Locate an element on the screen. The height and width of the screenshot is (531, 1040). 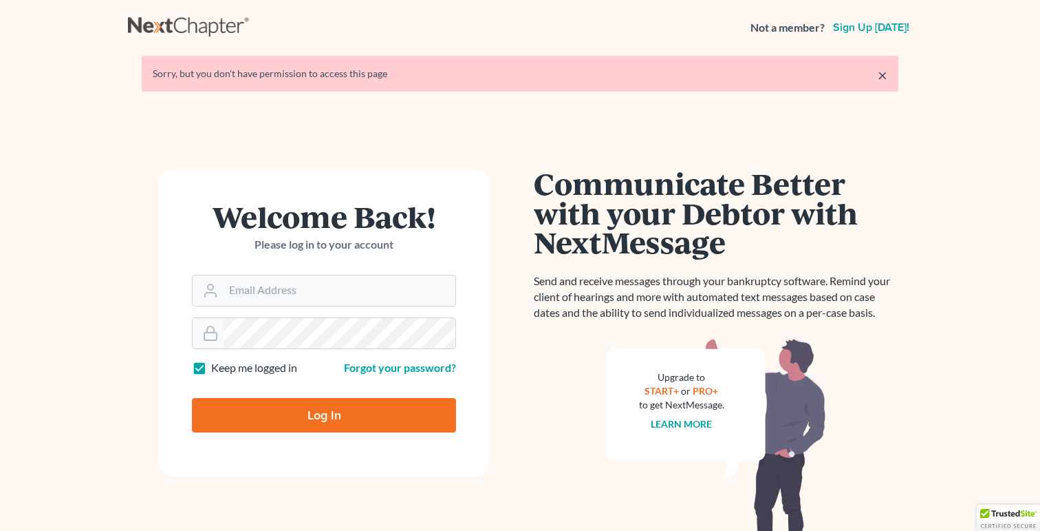
a: Learn more is located at coordinates (682, 423).